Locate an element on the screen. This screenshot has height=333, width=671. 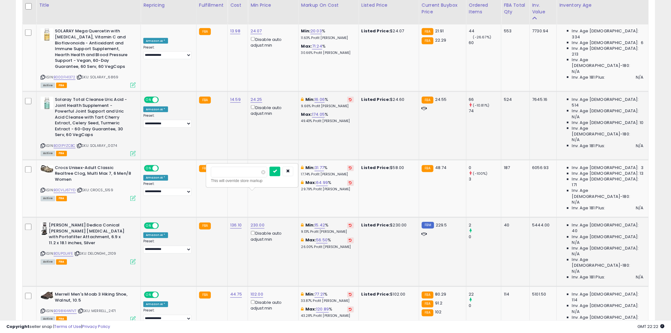
div: 7730.94 is located at coordinates (542, 31).